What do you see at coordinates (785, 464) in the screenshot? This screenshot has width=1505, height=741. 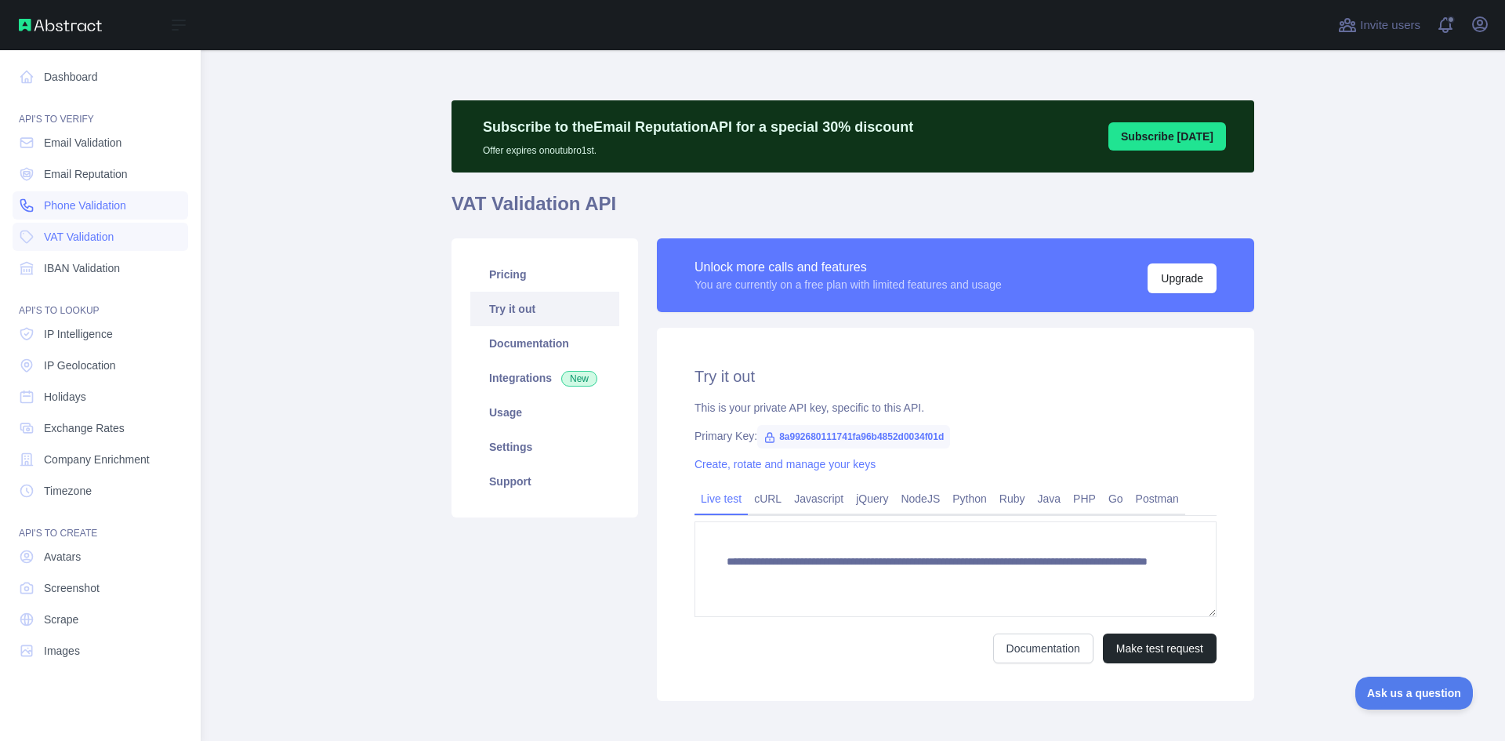 I see `a: Create, rotate and manage your keys` at bounding box center [785, 464].